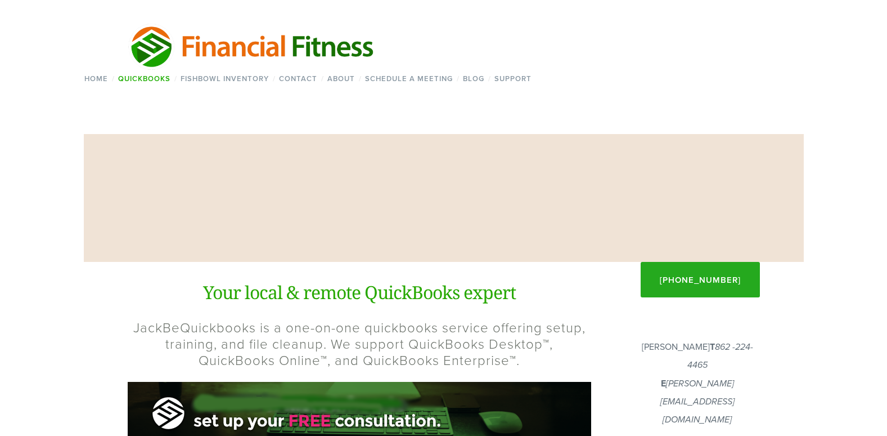  I want to click on h1: Your local & remote QuickBooks expert, so click(360, 292).